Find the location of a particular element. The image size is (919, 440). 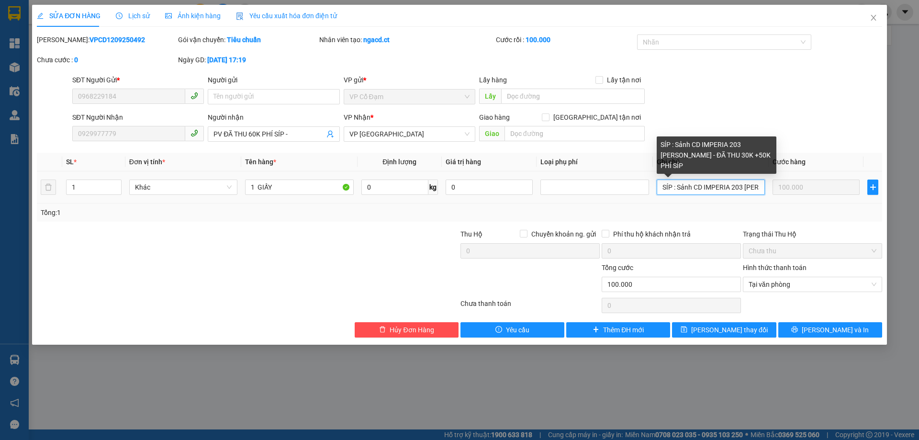

span: close is located at coordinates (874, 18).